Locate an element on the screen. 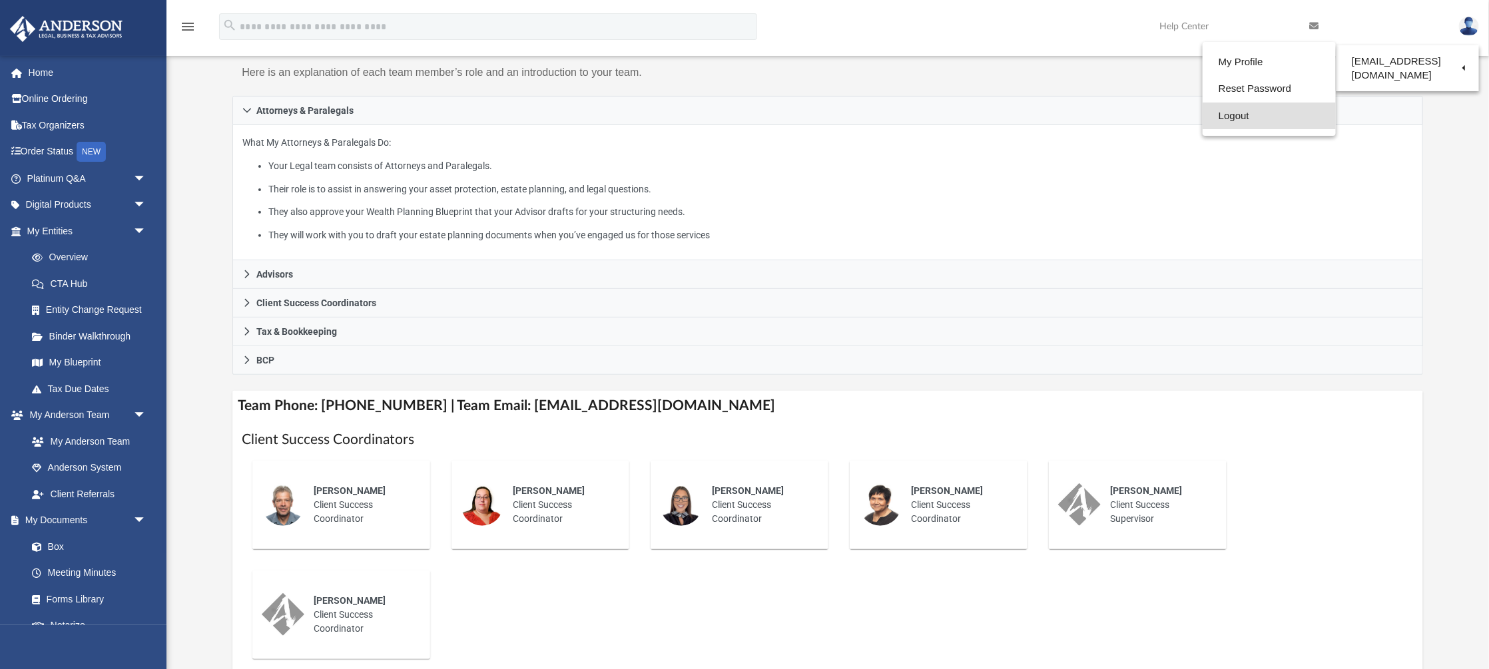 The width and height of the screenshot is (1489, 669). a: Reset Password is located at coordinates (1269, 89).